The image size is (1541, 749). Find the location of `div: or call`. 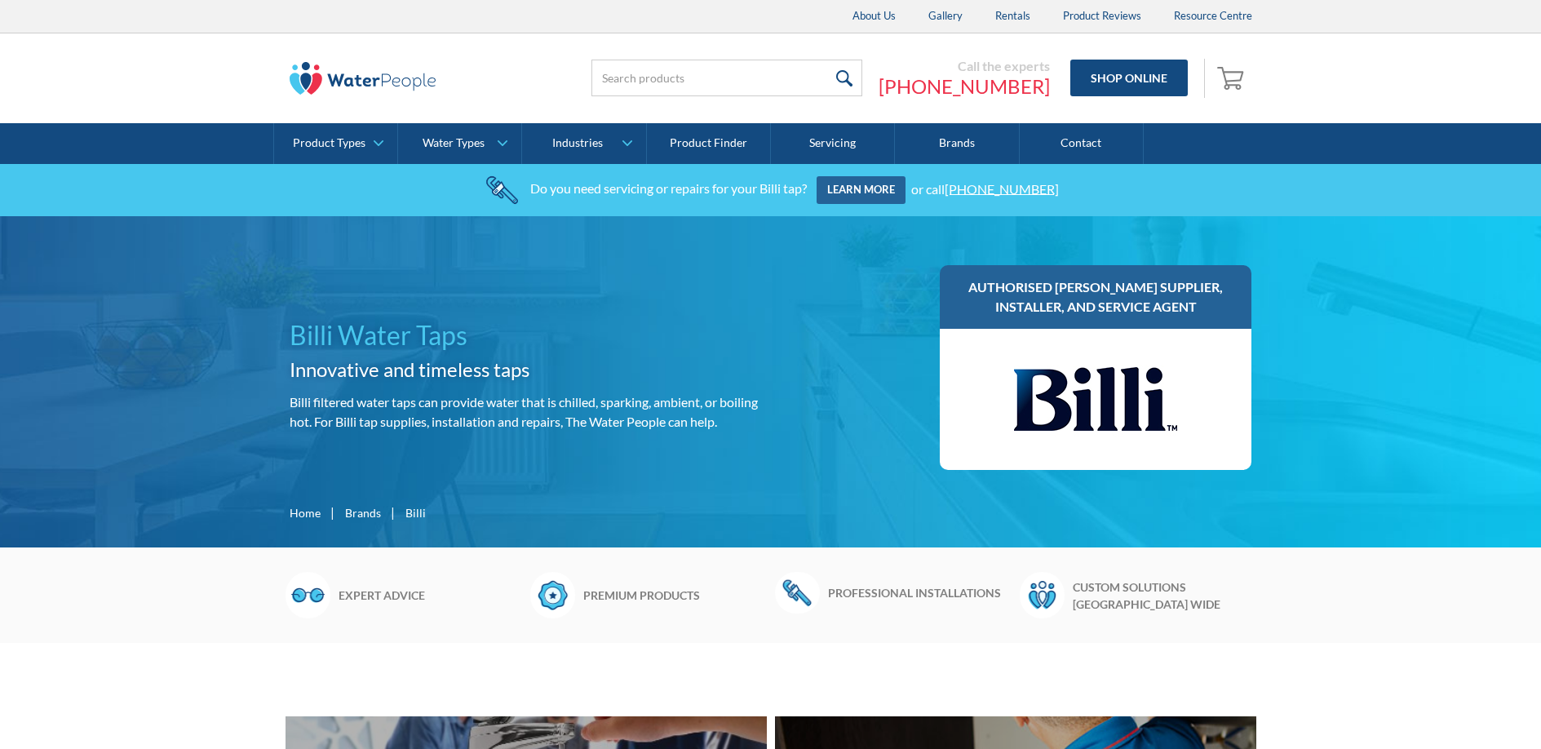

div: or call is located at coordinates (985, 188).